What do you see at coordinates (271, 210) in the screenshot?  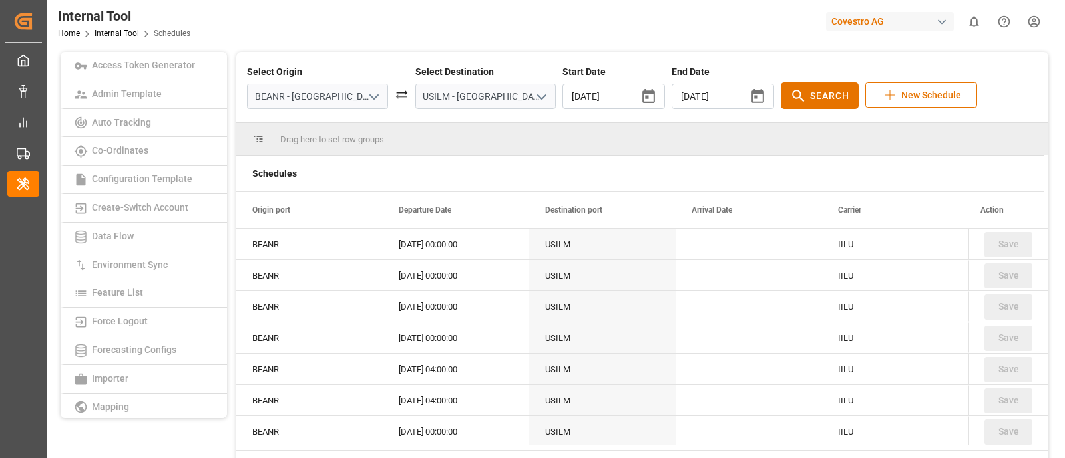 I see `span: Origin port` at bounding box center [271, 210].